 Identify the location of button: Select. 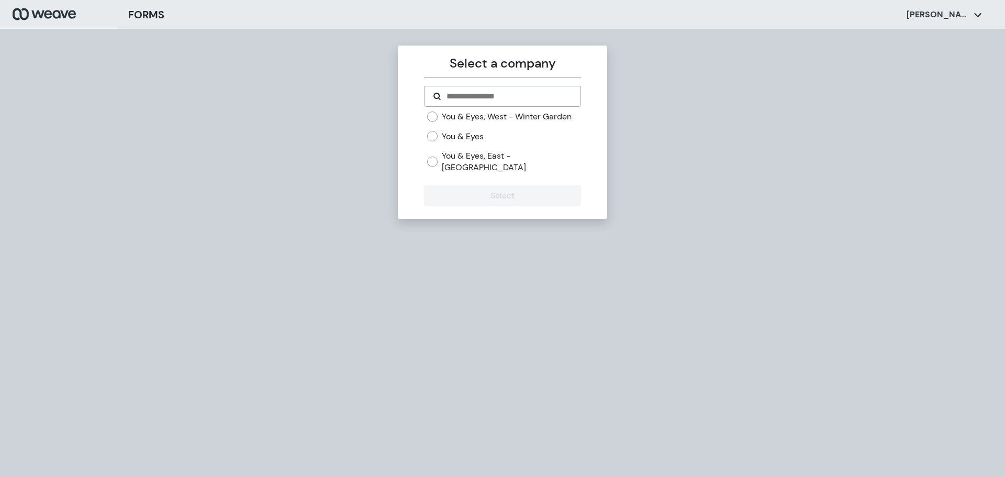
(502, 196).